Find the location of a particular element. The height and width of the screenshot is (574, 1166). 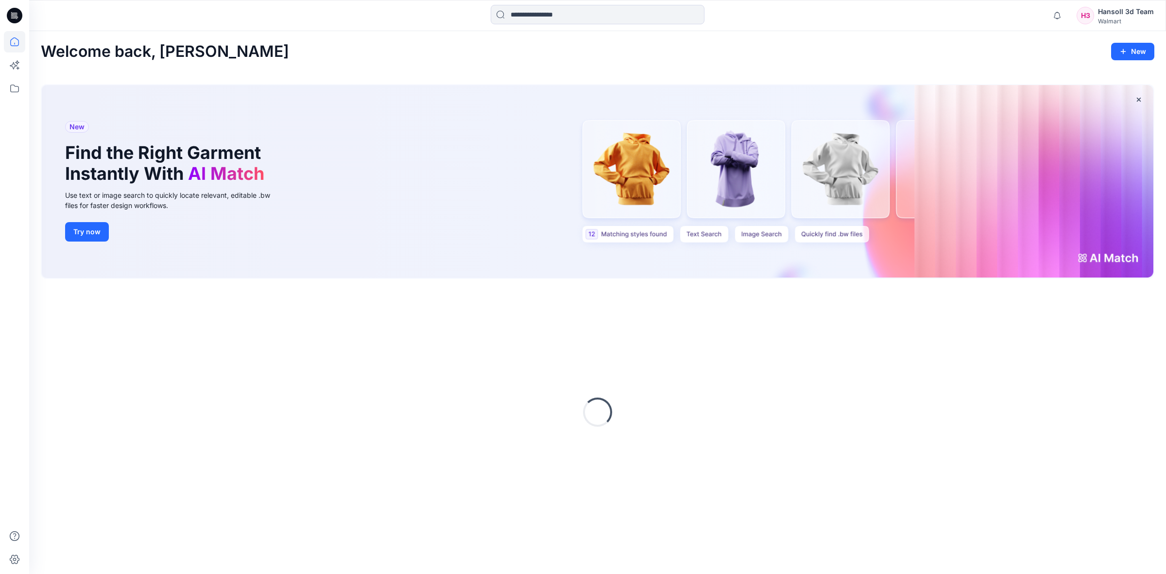

div: Use text or image search to quickly locate relevant, editable .bw files for faster design workflows. is located at coordinates (174, 200).